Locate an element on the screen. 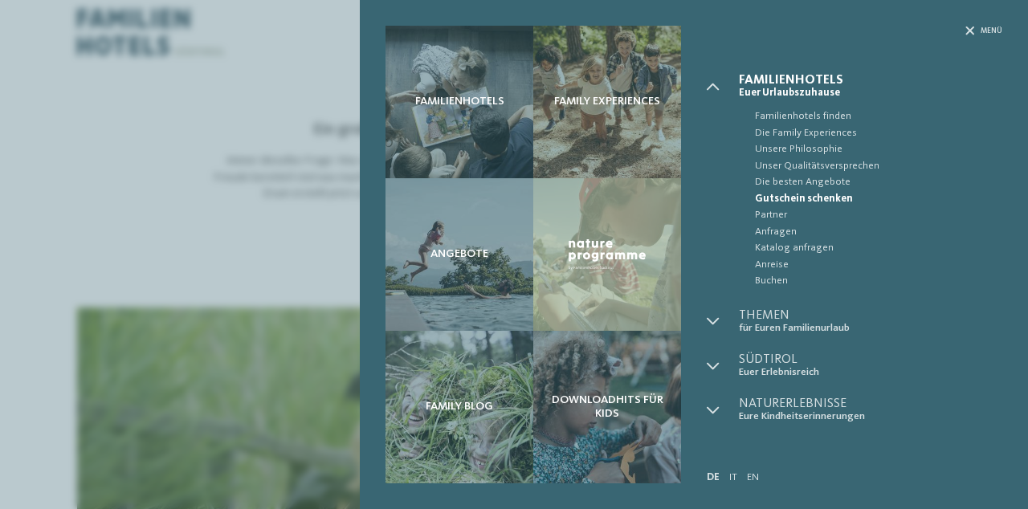 The width and height of the screenshot is (1028, 509). a: Gutschein für Kinderhotels jetzt bestellen Family Experiences is located at coordinates (607, 102).